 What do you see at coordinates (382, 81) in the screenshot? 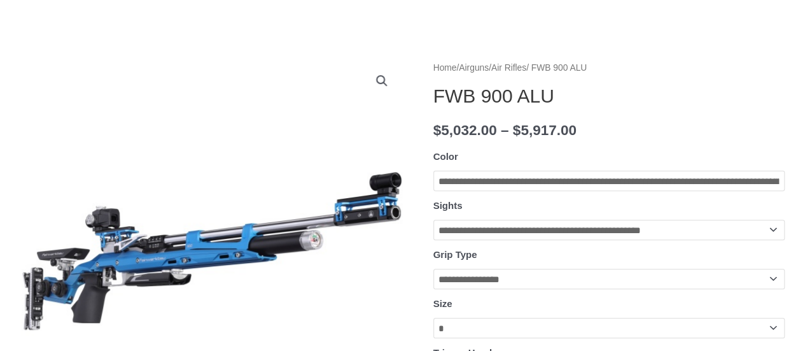
I see `a: View full-screen image gallery` at bounding box center [382, 81].